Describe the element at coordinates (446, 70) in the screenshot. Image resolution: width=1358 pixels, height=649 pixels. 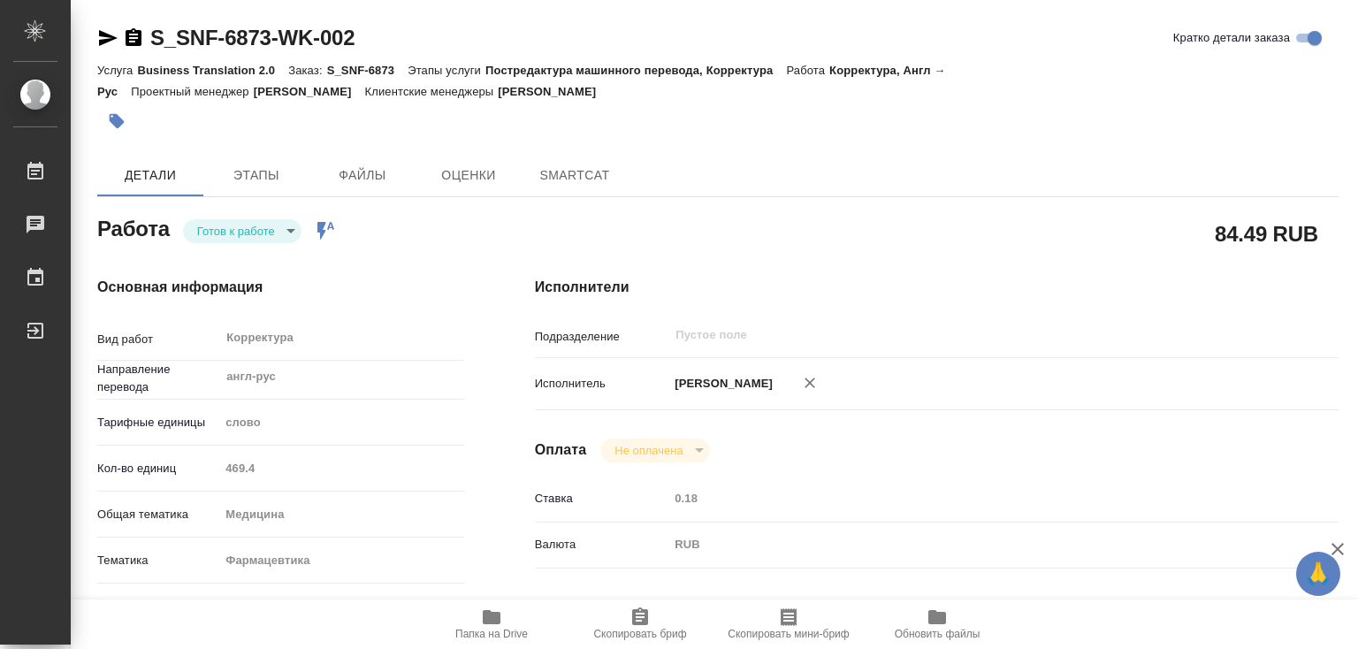
I see `p: Этапы услуги` at that location.